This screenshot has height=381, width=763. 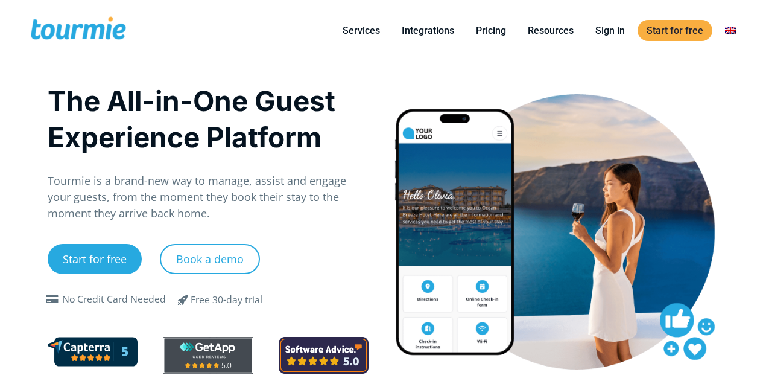 What do you see at coordinates (208, 119) in the screenshot?
I see `h1: The All-in-One Guest Experience Platform` at bounding box center [208, 119].